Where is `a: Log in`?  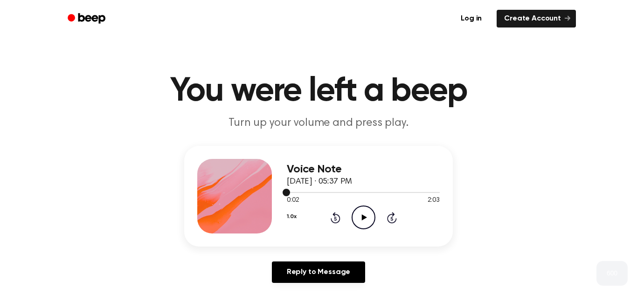 a: Log in is located at coordinates (471, 19).